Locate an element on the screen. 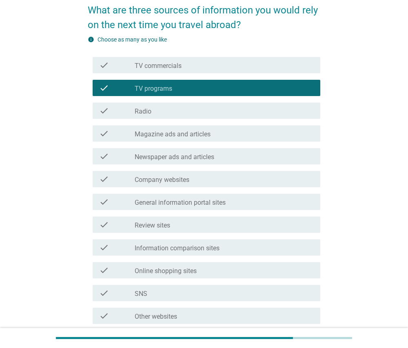 This screenshot has width=408, height=348. label: Company websites is located at coordinates (162, 180).